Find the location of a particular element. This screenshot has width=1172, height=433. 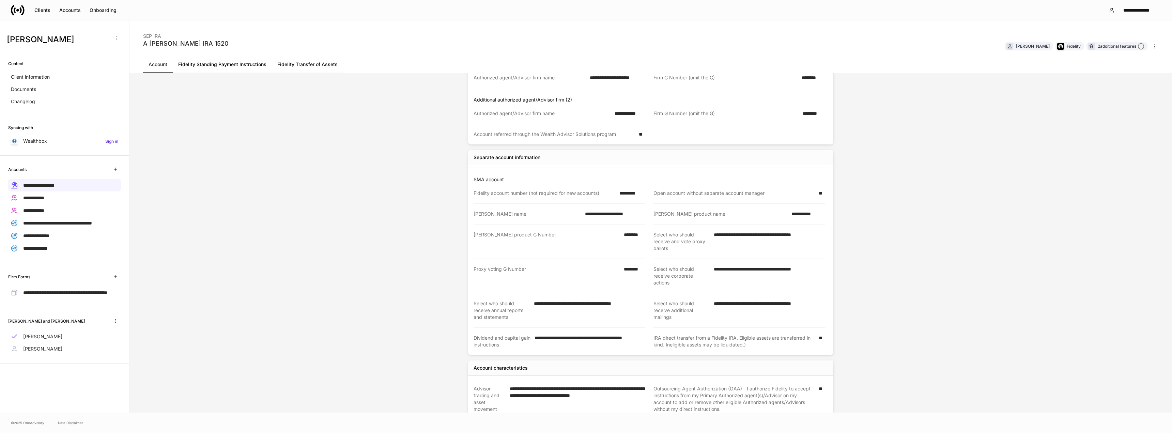

div: Dividend and capital gain instructions is located at coordinates (502, 341).